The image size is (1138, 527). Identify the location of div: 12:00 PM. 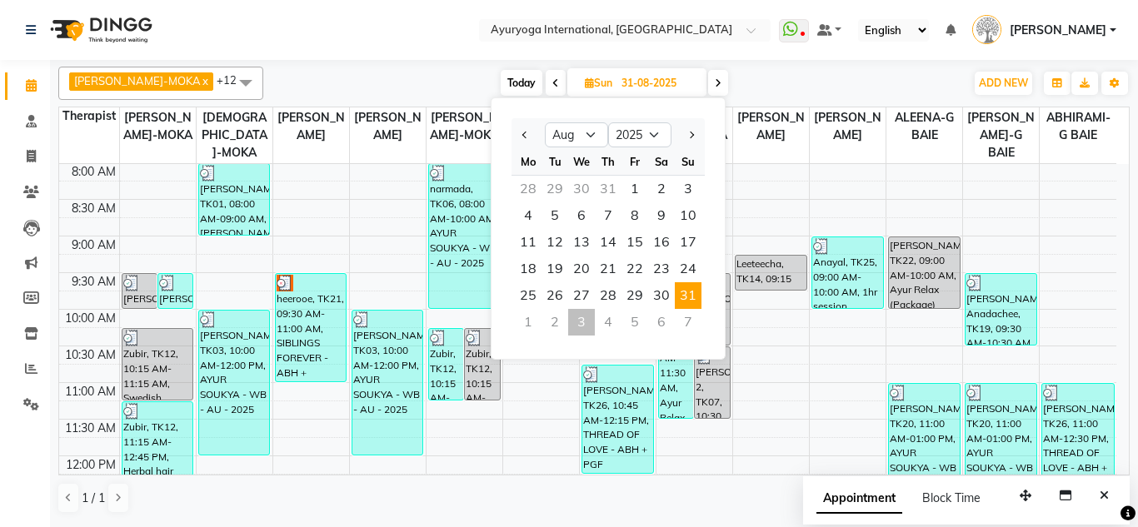
(91, 465).